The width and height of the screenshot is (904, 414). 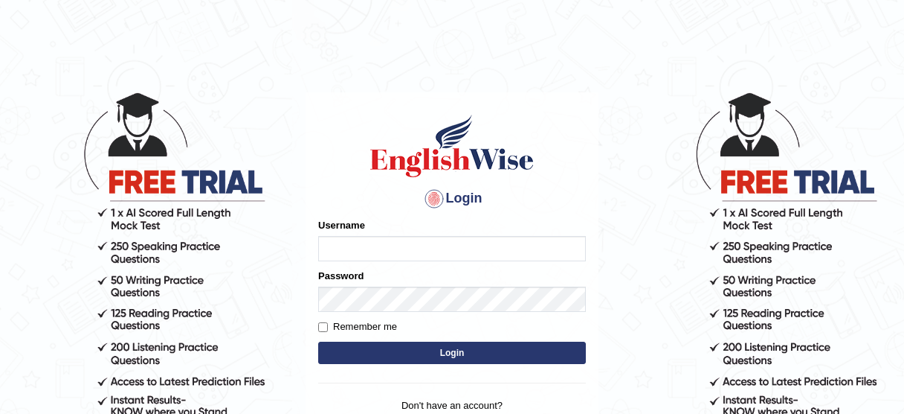 What do you see at coordinates (341, 225) in the screenshot?
I see `label: Username` at bounding box center [341, 225].